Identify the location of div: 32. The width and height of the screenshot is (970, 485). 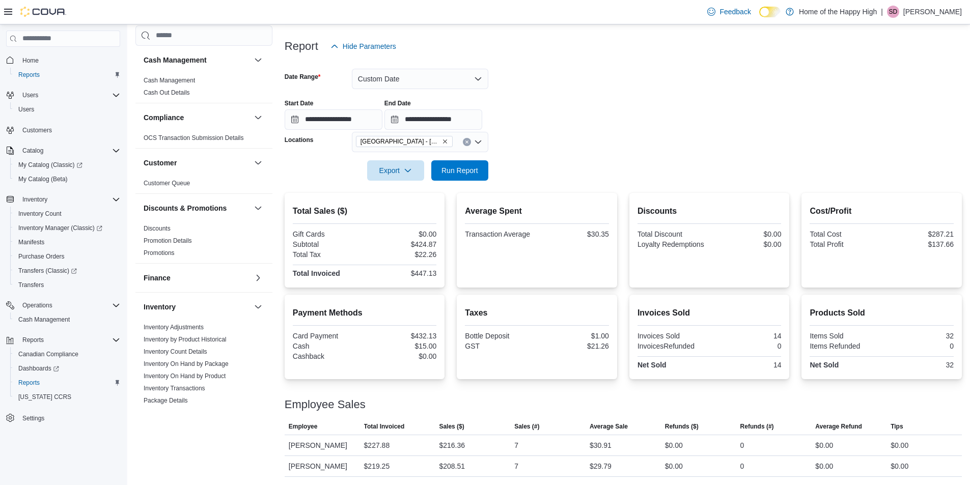
(918, 365).